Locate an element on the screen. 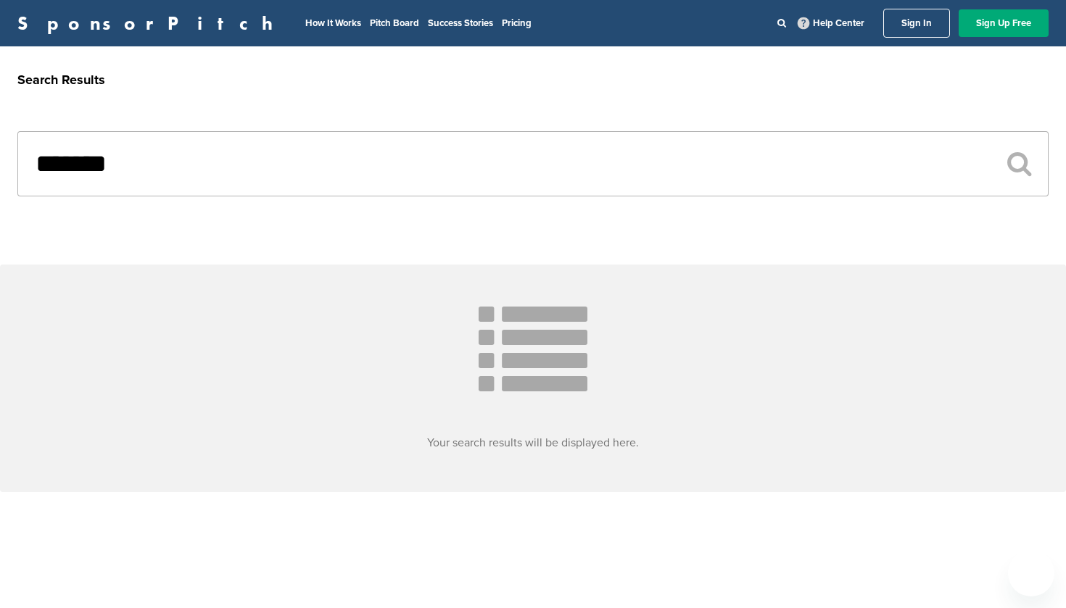 The width and height of the screenshot is (1066, 608). a: Sign Up Free is located at coordinates (1003, 23).